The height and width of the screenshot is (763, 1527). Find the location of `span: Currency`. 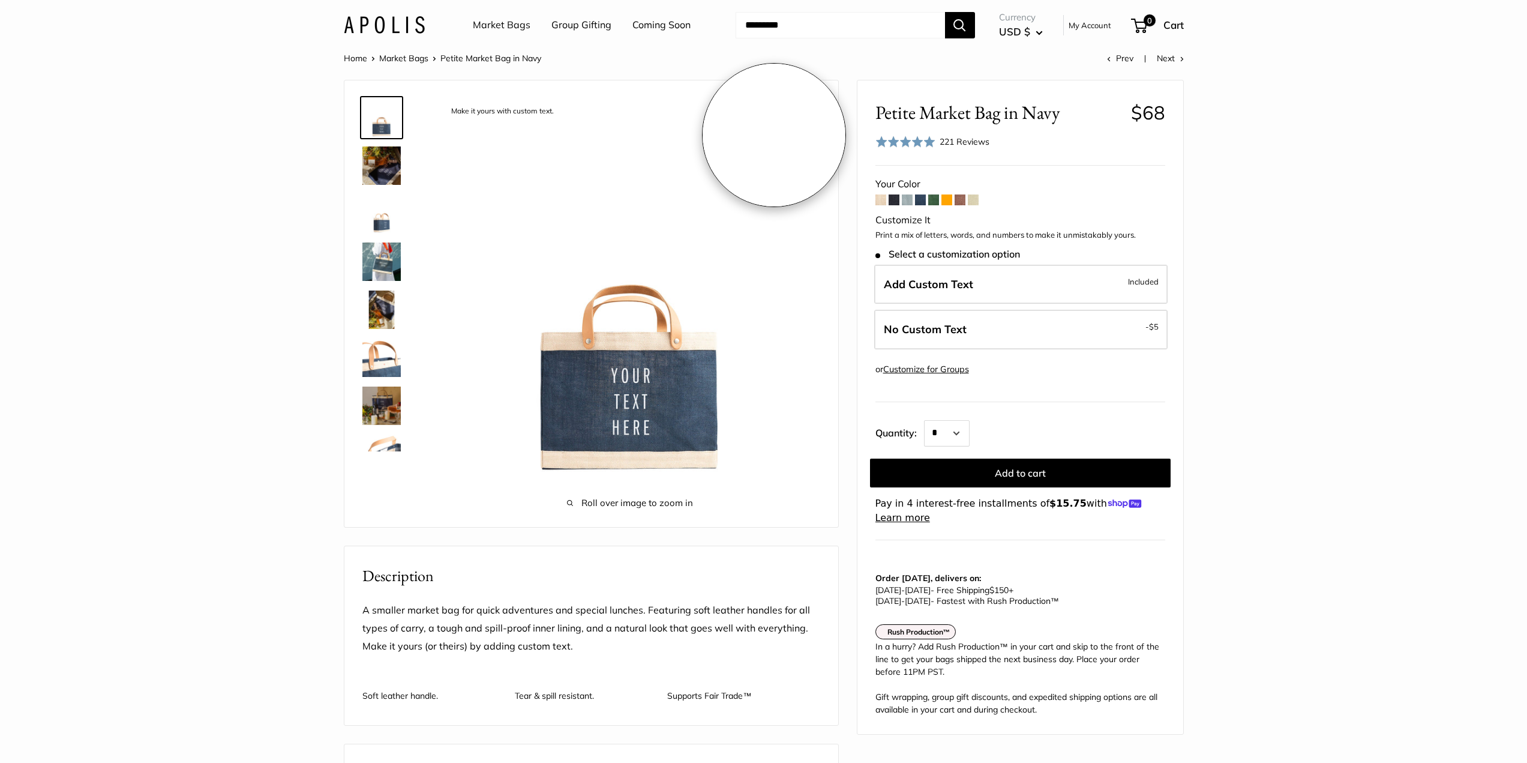

span: Currency is located at coordinates (1021, 17).